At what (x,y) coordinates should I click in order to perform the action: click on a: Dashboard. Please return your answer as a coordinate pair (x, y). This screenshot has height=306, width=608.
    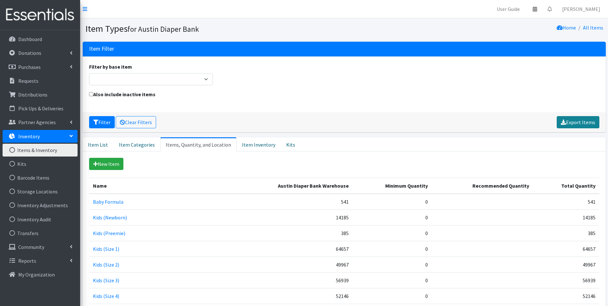
    Looking at the image, I should click on (40, 39).